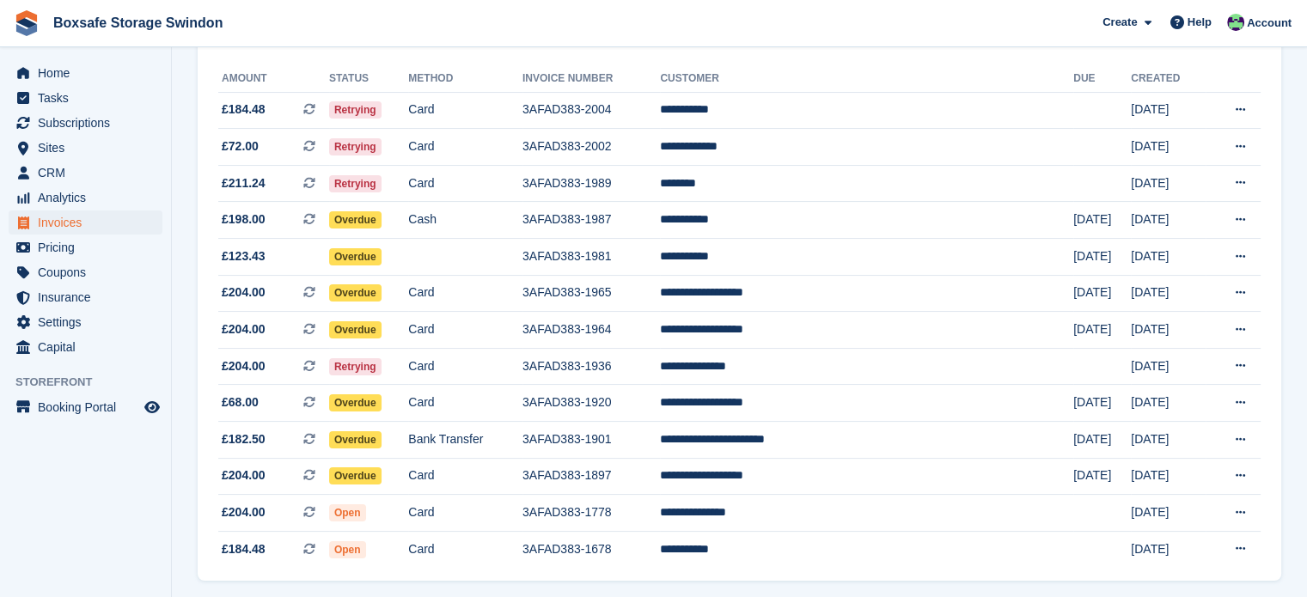 This screenshot has width=1307, height=597. I want to click on span: Settings, so click(89, 322).